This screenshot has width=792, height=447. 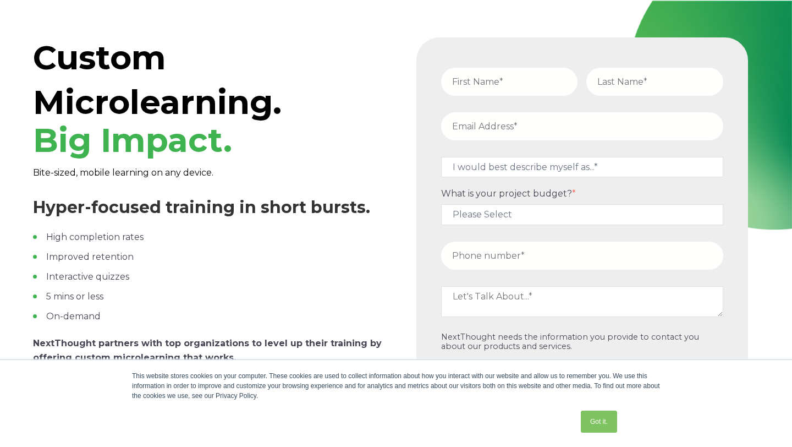 What do you see at coordinates (655, 81) in the screenshot?
I see `input: Last Name*` at bounding box center [655, 81].